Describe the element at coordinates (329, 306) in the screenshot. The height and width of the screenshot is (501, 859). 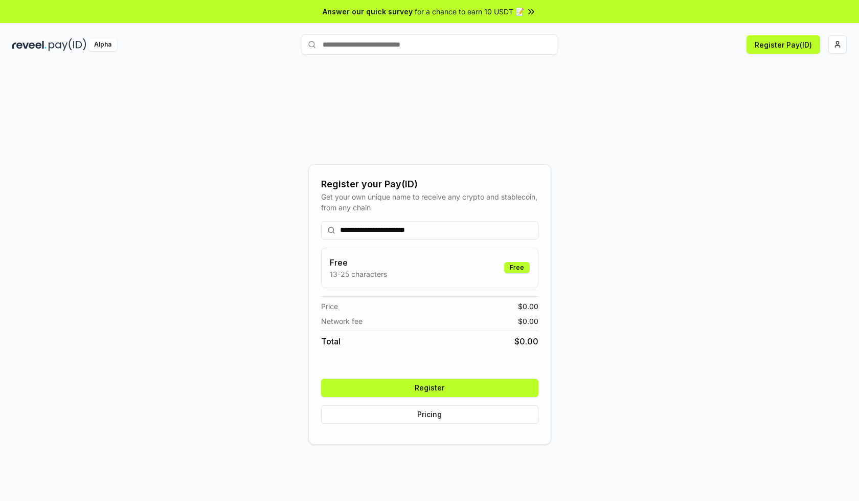
I see `span: Price` at that location.